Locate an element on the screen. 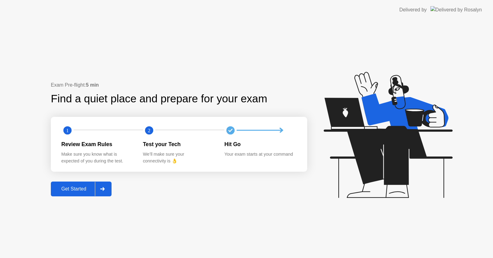 This screenshot has height=258, width=493. div: Test your Tech is located at coordinates (179, 144).